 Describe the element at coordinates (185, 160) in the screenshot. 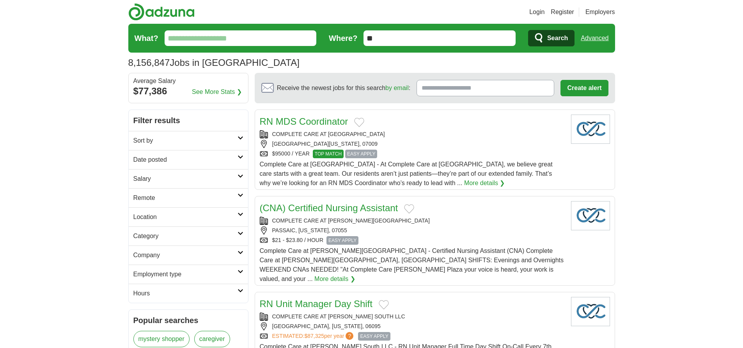

I see `h2: Date posted` at that location.